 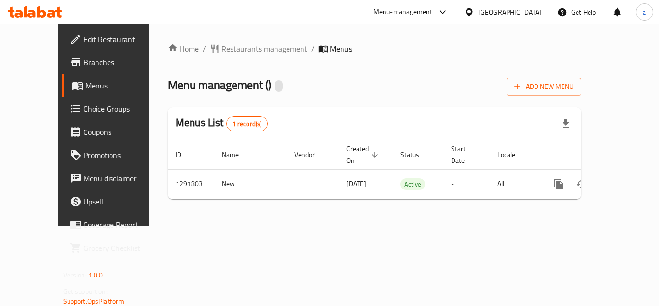 I want to click on span: Choice Groups, so click(x=122, y=109).